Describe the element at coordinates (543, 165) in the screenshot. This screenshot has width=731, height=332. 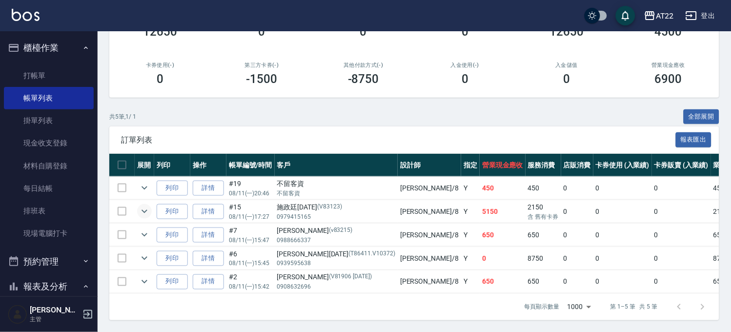
I see `th: 服務消費` at that location.